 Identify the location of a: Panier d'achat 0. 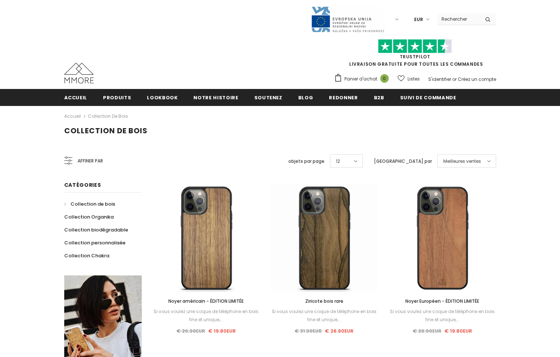
(363, 79).